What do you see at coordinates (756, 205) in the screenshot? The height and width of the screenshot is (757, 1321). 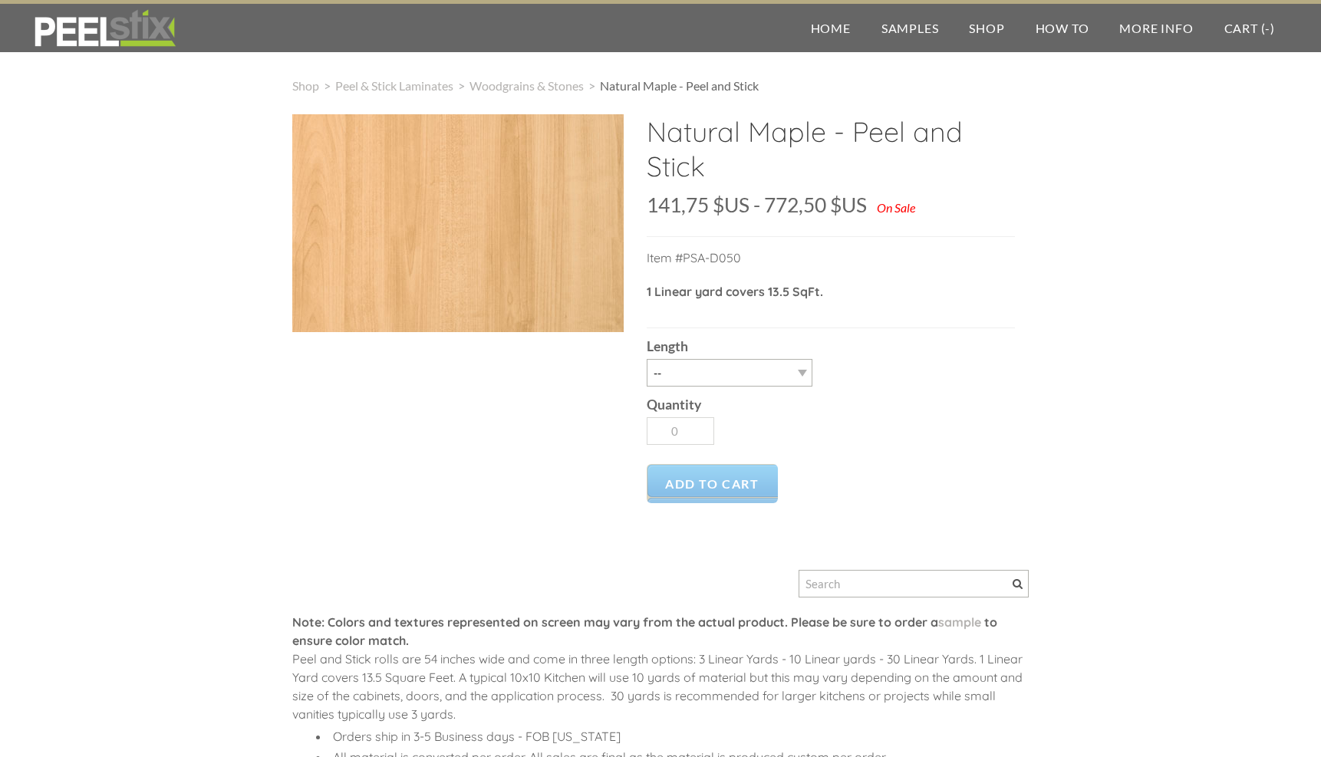 I see `span: 141,75 $US - 772,50 $US` at bounding box center [756, 205].